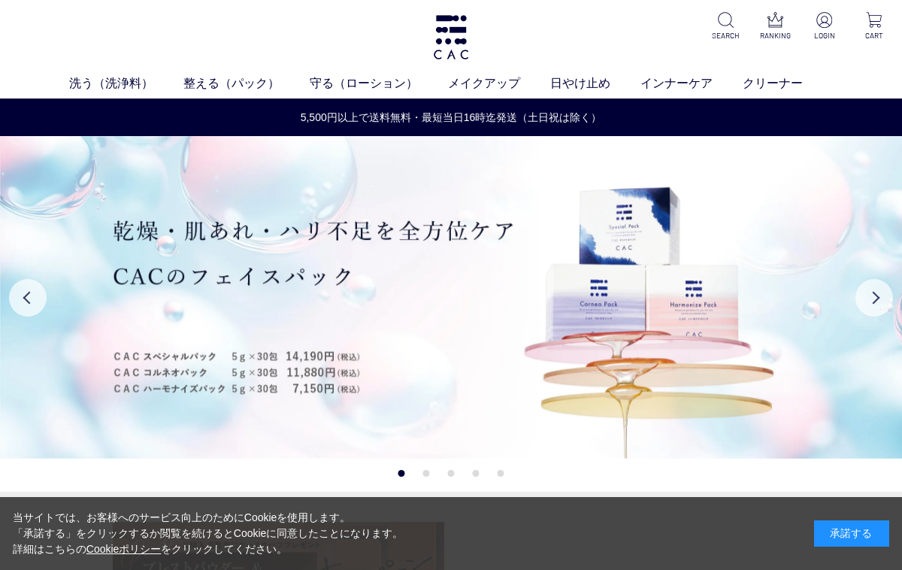 This screenshot has height=570, width=902. I want to click on p: CART, so click(874, 35).